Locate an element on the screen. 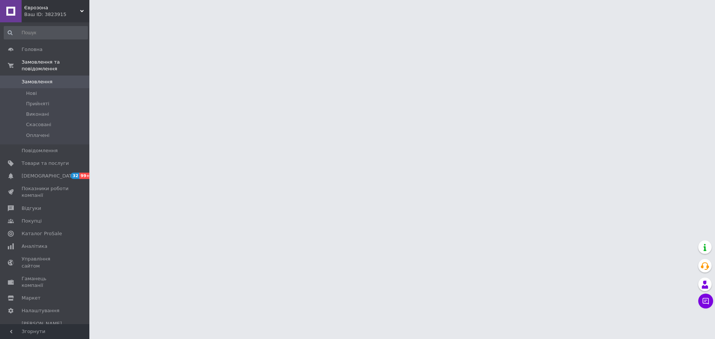  span: Відгуки is located at coordinates (31, 208).